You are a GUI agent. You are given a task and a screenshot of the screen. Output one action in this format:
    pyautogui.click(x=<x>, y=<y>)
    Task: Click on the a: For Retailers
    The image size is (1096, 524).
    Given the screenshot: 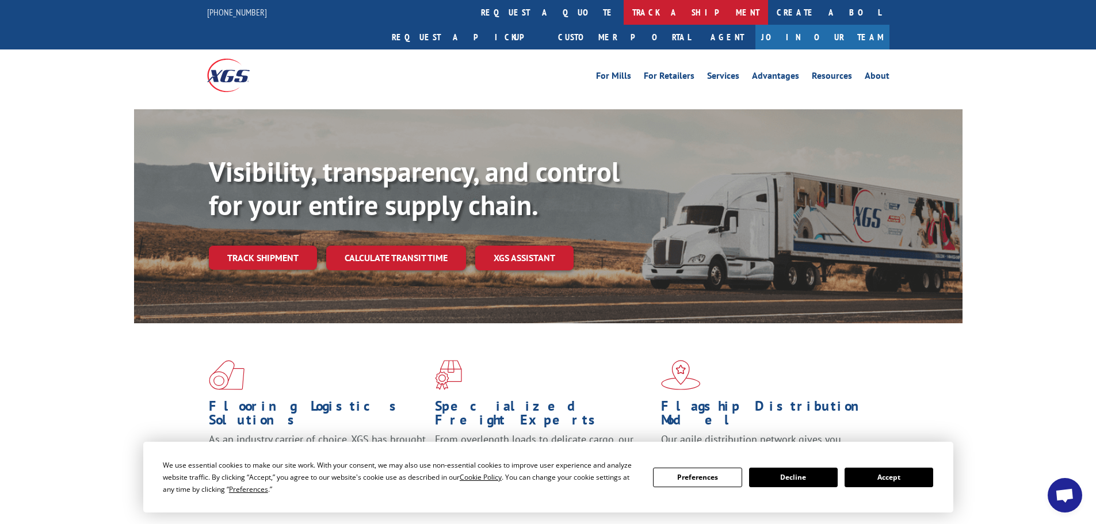 What is the action you would take?
    pyautogui.click(x=669, y=78)
    